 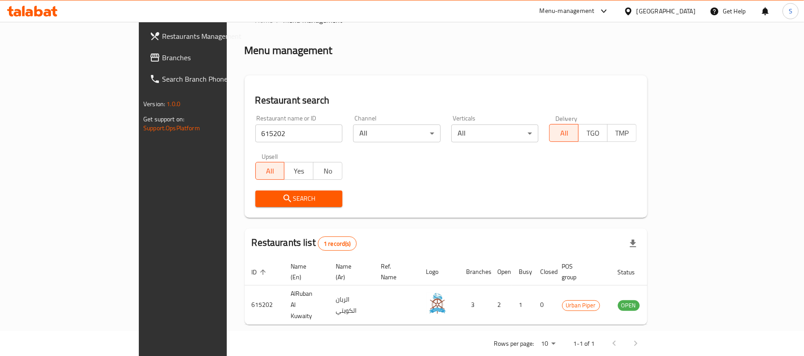 What do you see at coordinates (622, 133) in the screenshot?
I see `span: TMP` at bounding box center [622, 133].